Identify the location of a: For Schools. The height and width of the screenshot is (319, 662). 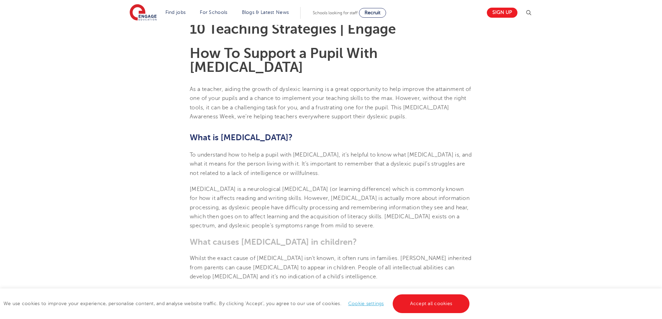
(213, 12).